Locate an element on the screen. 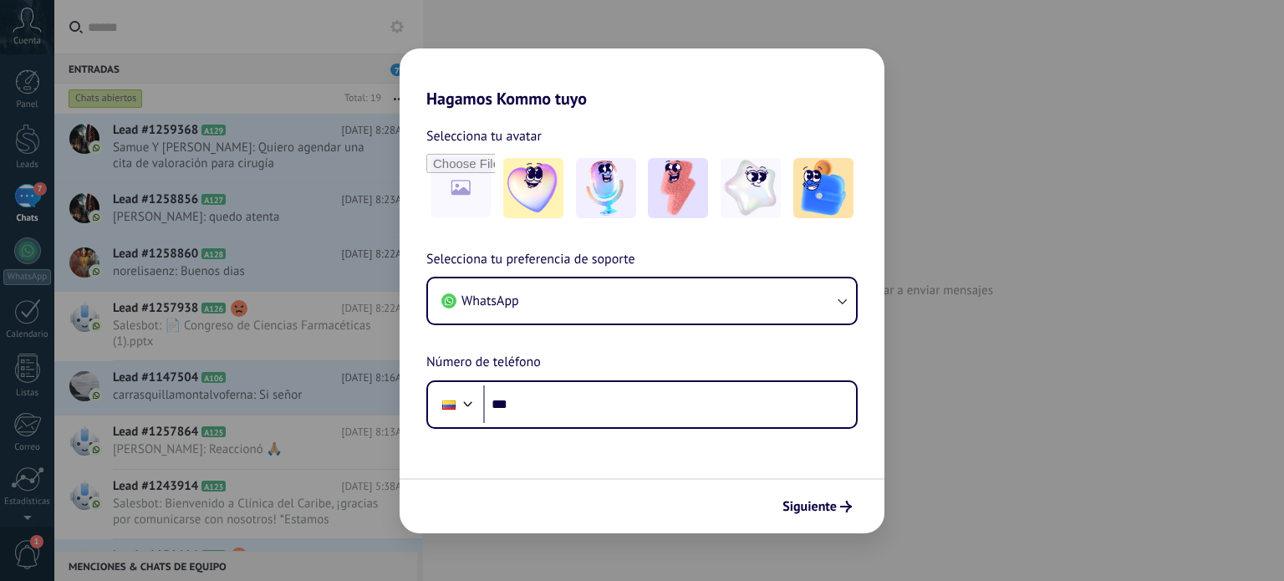 The width and height of the screenshot is (1284, 581). span: Número de teléfono is located at coordinates (483, 363).